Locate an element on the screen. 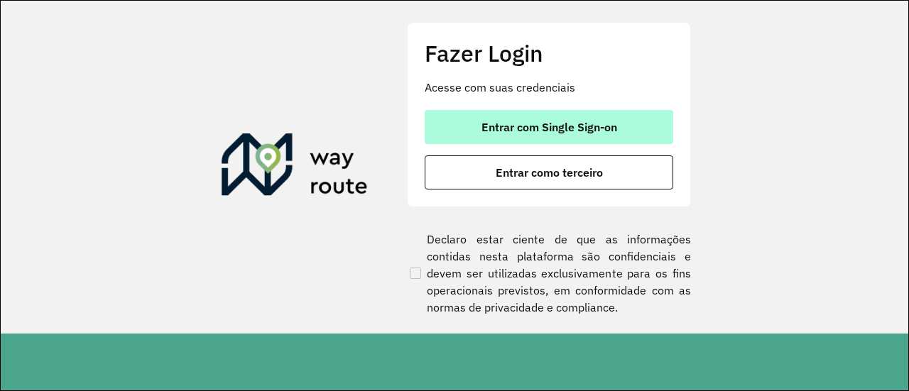 This screenshot has width=909, height=391. img: Roteirizador AmbevTech is located at coordinates (295, 168).